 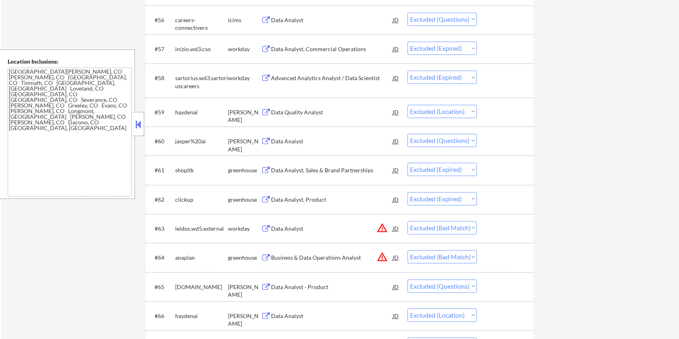 I want to click on div: #62, so click(x=161, y=200).